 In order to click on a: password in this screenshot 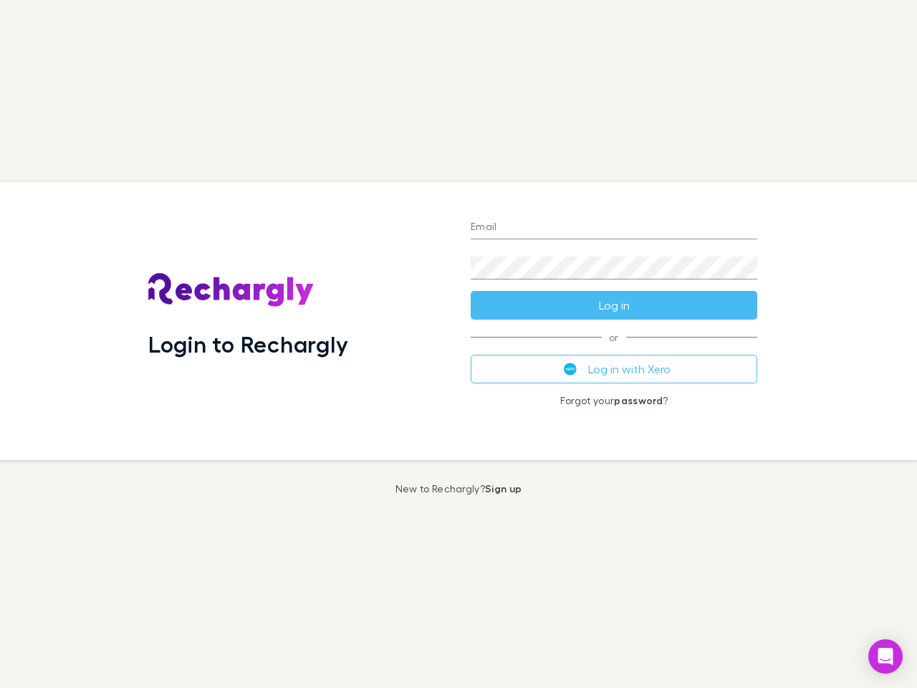, I will do `click(639, 400)`.